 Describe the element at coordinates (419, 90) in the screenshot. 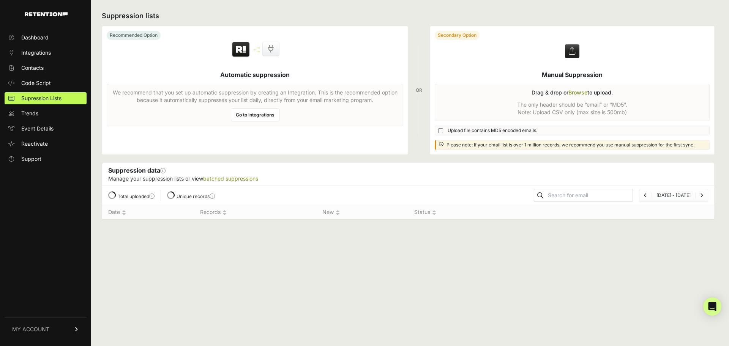

I see `div: OR` at that location.